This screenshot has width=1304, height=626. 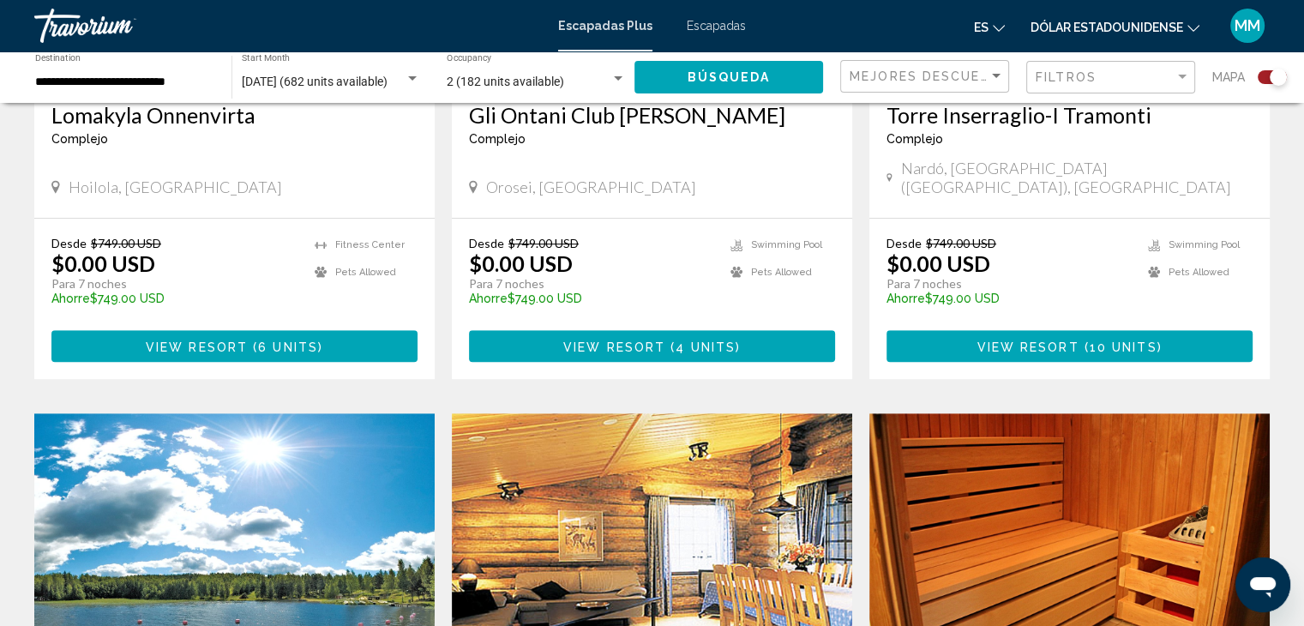 What do you see at coordinates (1069, 115) in the screenshot?
I see `h3: Torre Inserraglio-I Tramonti` at bounding box center [1069, 115].